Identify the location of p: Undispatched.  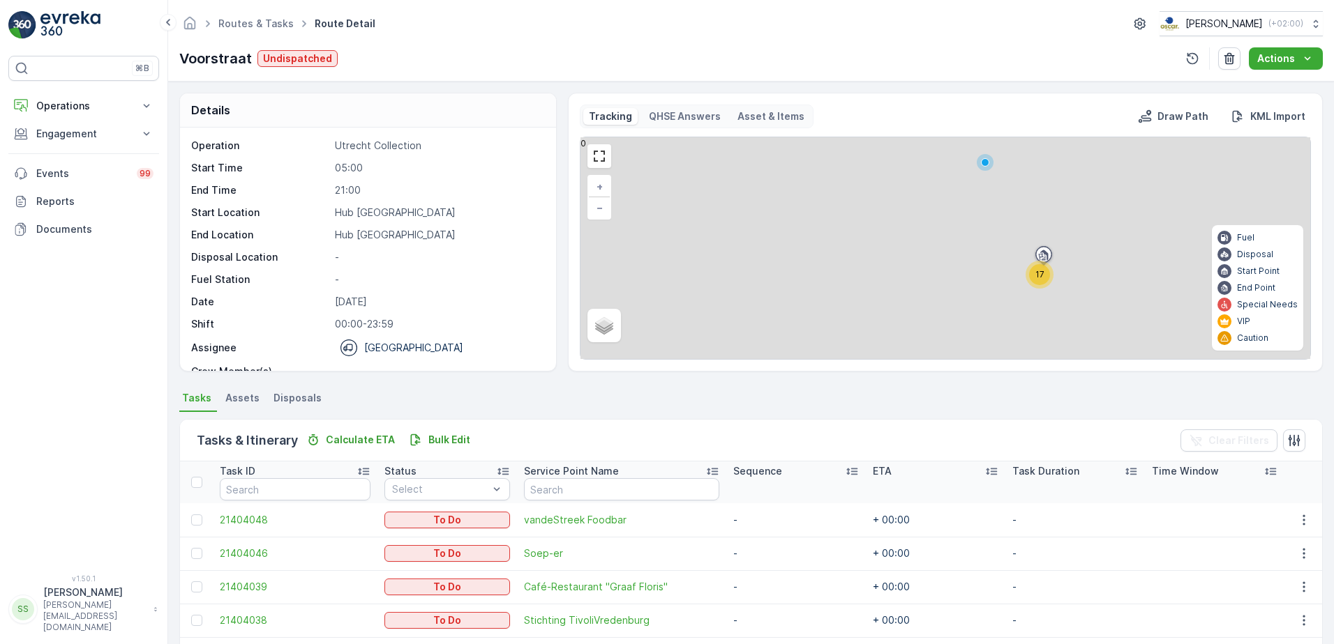
(297, 59).